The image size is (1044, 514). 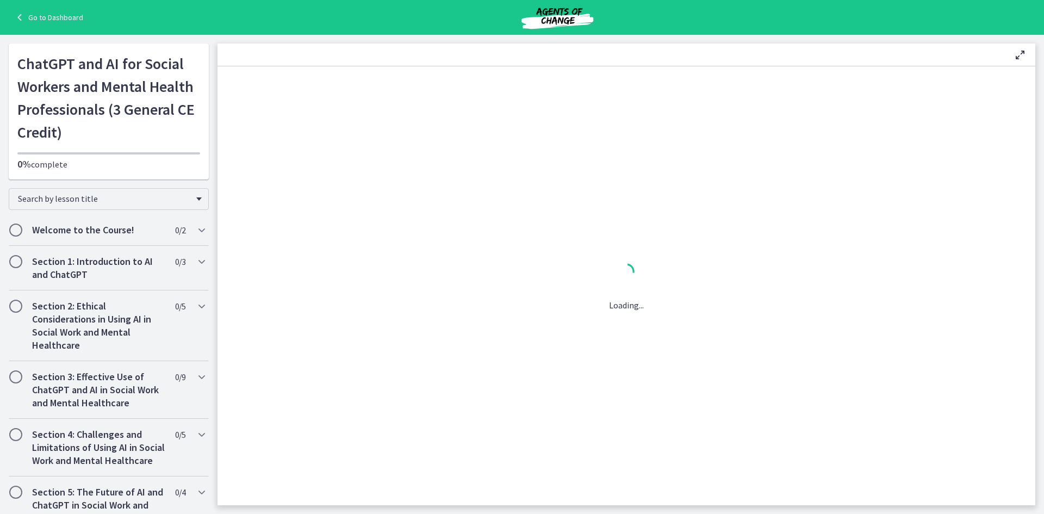 I want to click on a: Go to Dashboard, so click(x=48, y=17).